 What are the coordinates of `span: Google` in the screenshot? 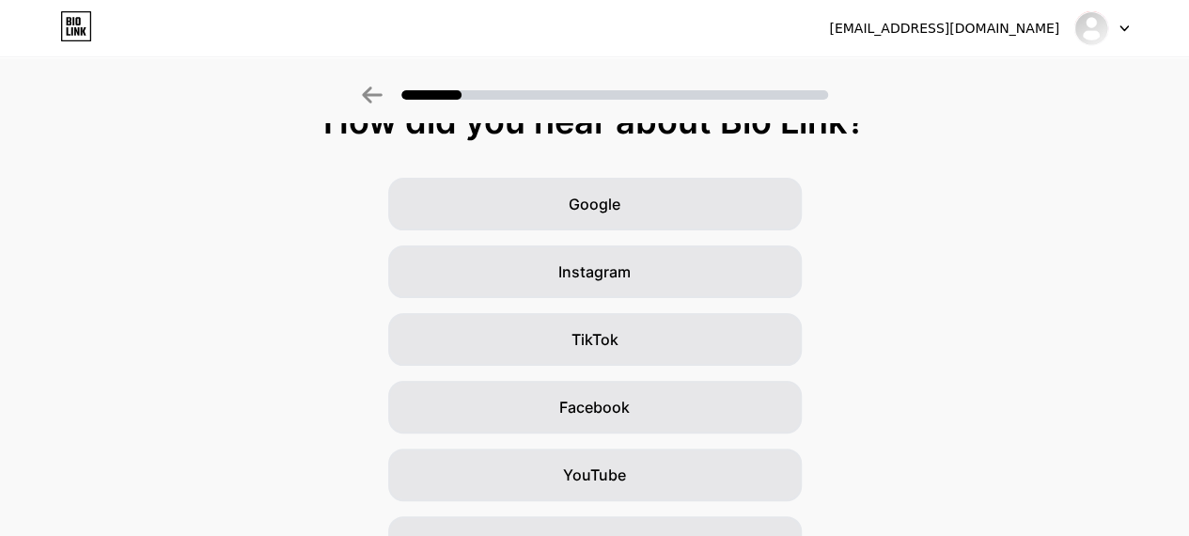 It's located at (594, 204).